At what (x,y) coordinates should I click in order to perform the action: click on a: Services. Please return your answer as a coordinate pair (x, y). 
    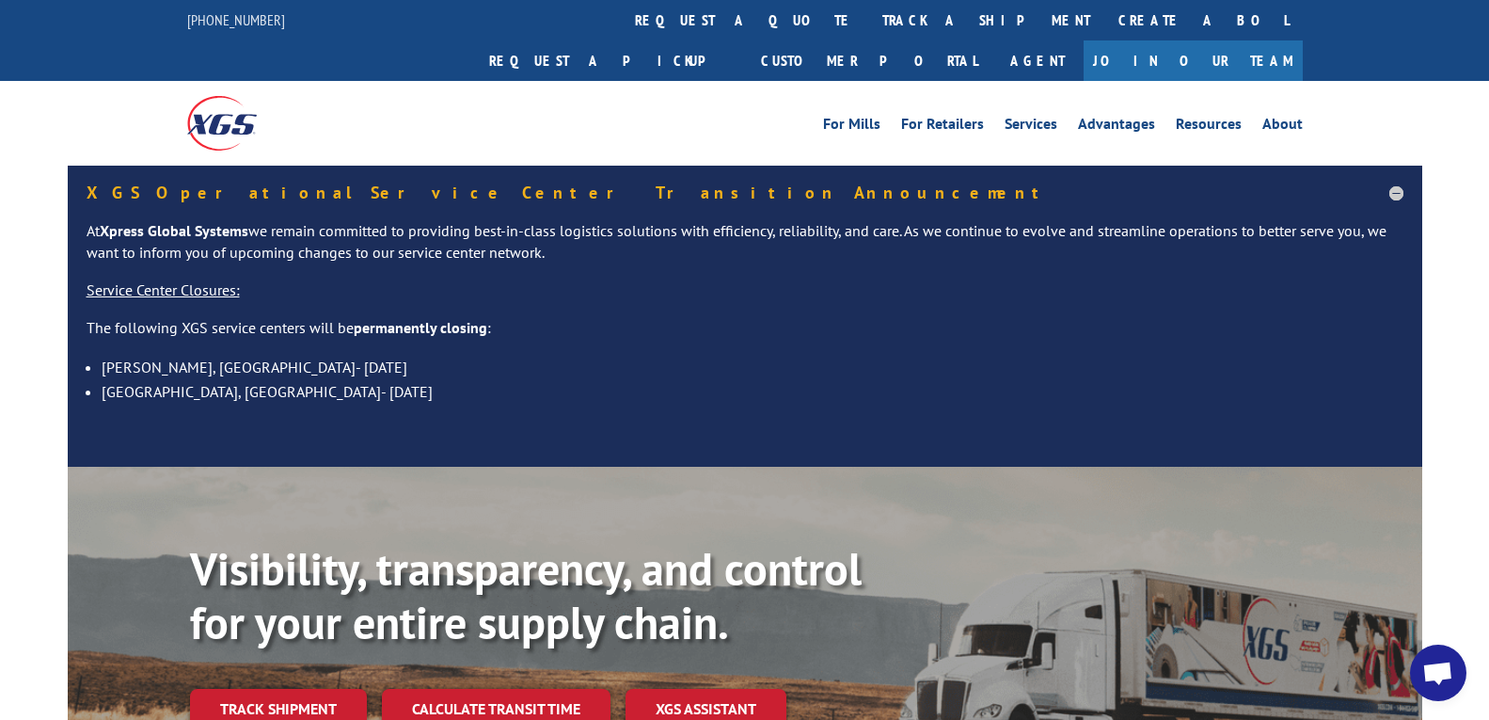
    Looking at the image, I should click on (1031, 127).